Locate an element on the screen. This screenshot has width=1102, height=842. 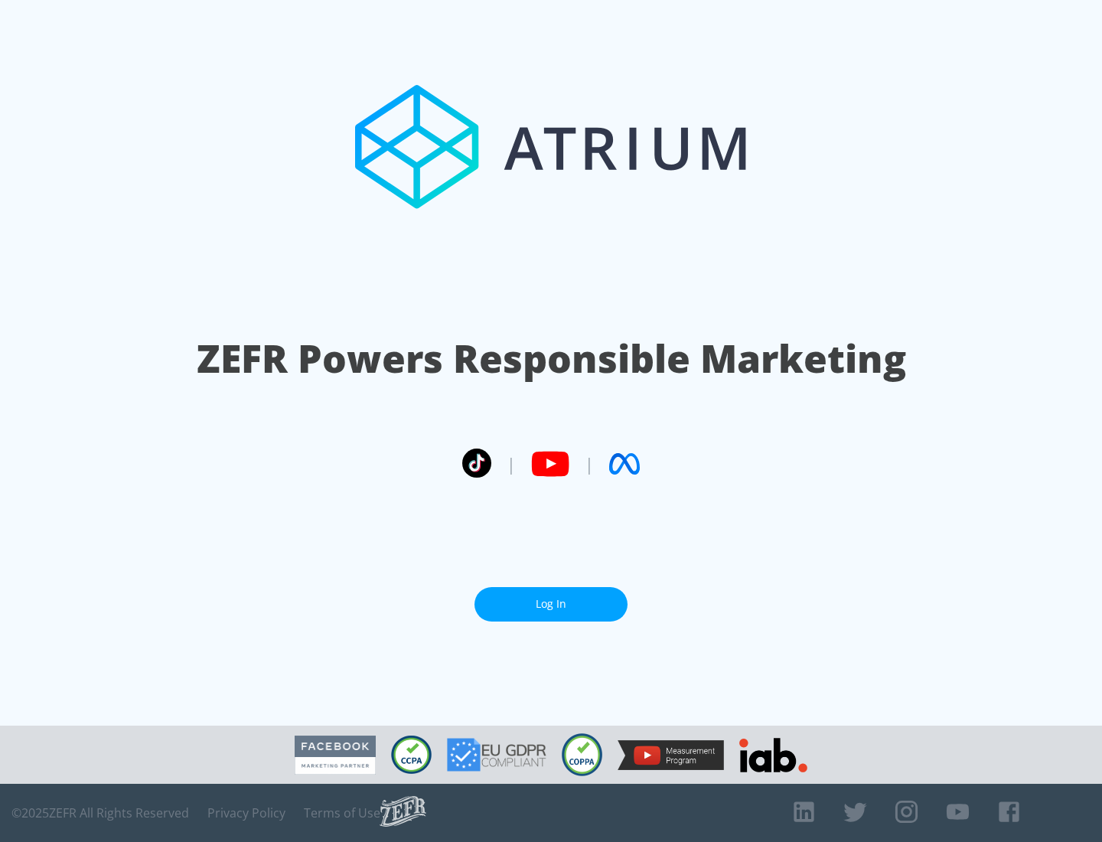
img: GDPR Compliant is located at coordinates (497, 755).